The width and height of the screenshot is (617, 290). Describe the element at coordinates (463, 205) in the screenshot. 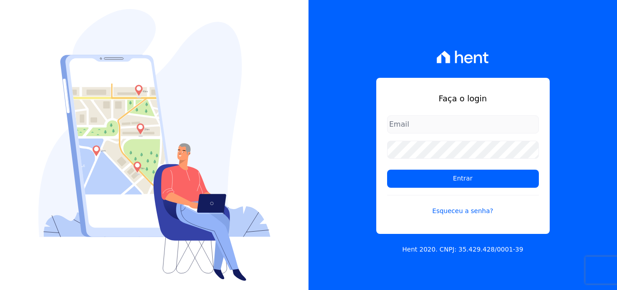

I see `a: Esqueceu a senha?` at that location.